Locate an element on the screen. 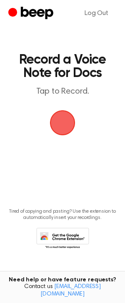 The width and height of the screenshot is (125, 303). button: Beep Logo is located at coordinates (62, 123).